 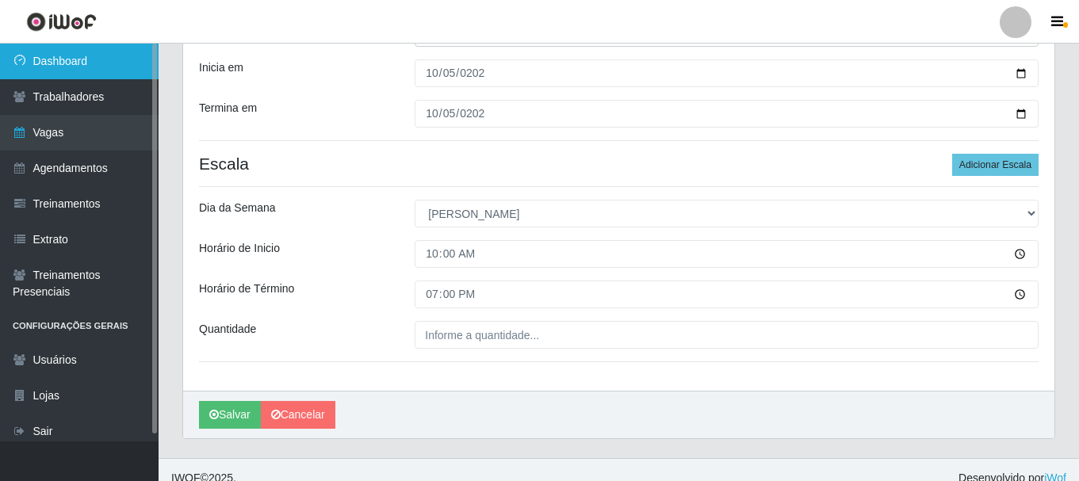 I want to click on button: Salvar, so click(x=230, y=415).